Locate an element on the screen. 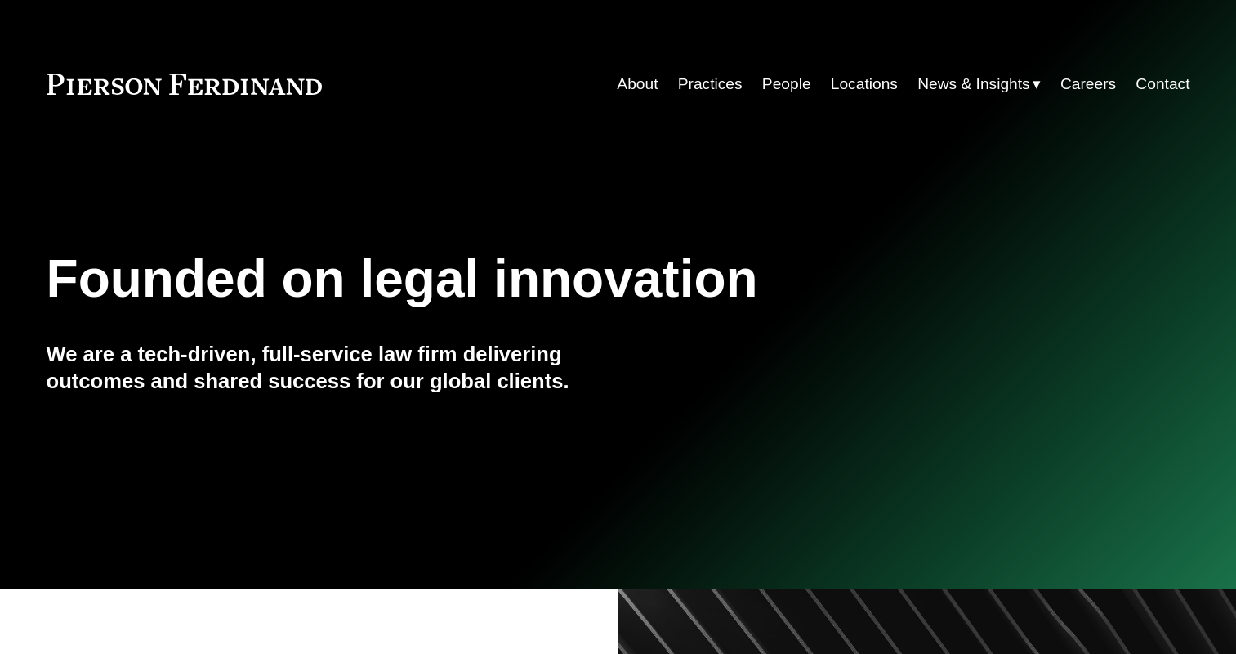 The width and height of the screenshot is (1236, 654). a: Contact is located at coordinates (1163, 84).